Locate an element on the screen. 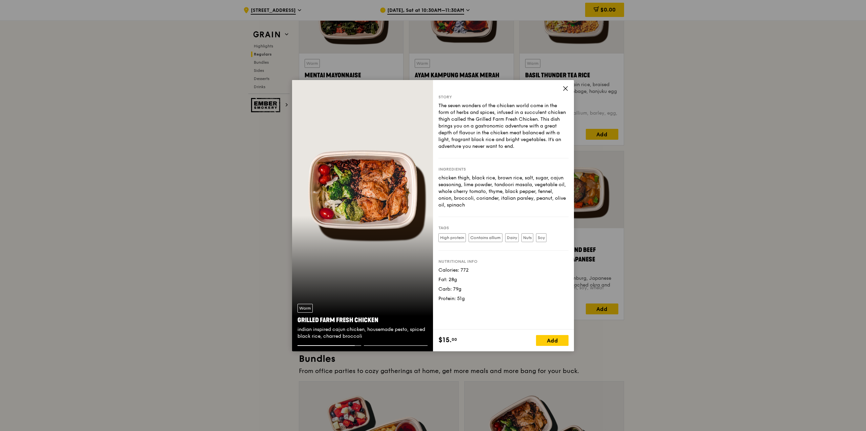  label: High protein is located at coordinates (452, 238).